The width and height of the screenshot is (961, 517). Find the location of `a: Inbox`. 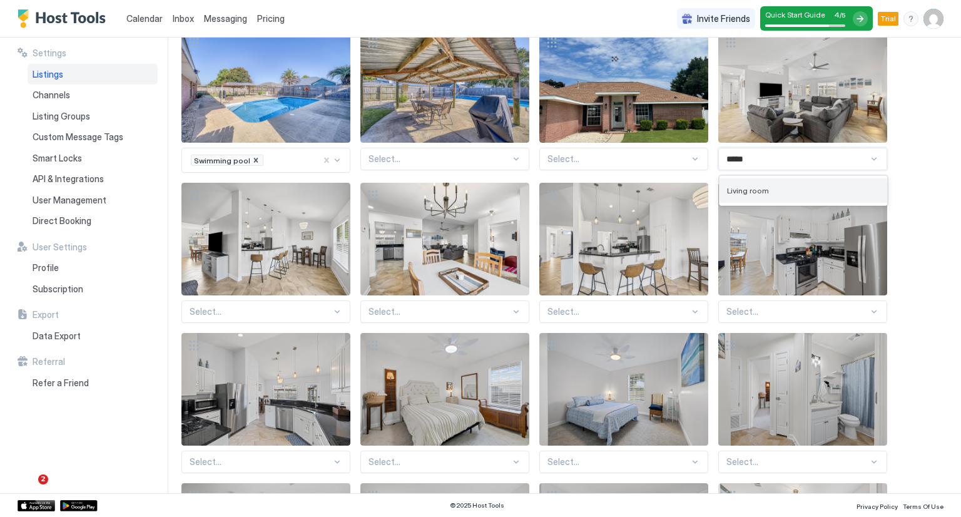

a: Inbox is located at coordinates (183, 18).